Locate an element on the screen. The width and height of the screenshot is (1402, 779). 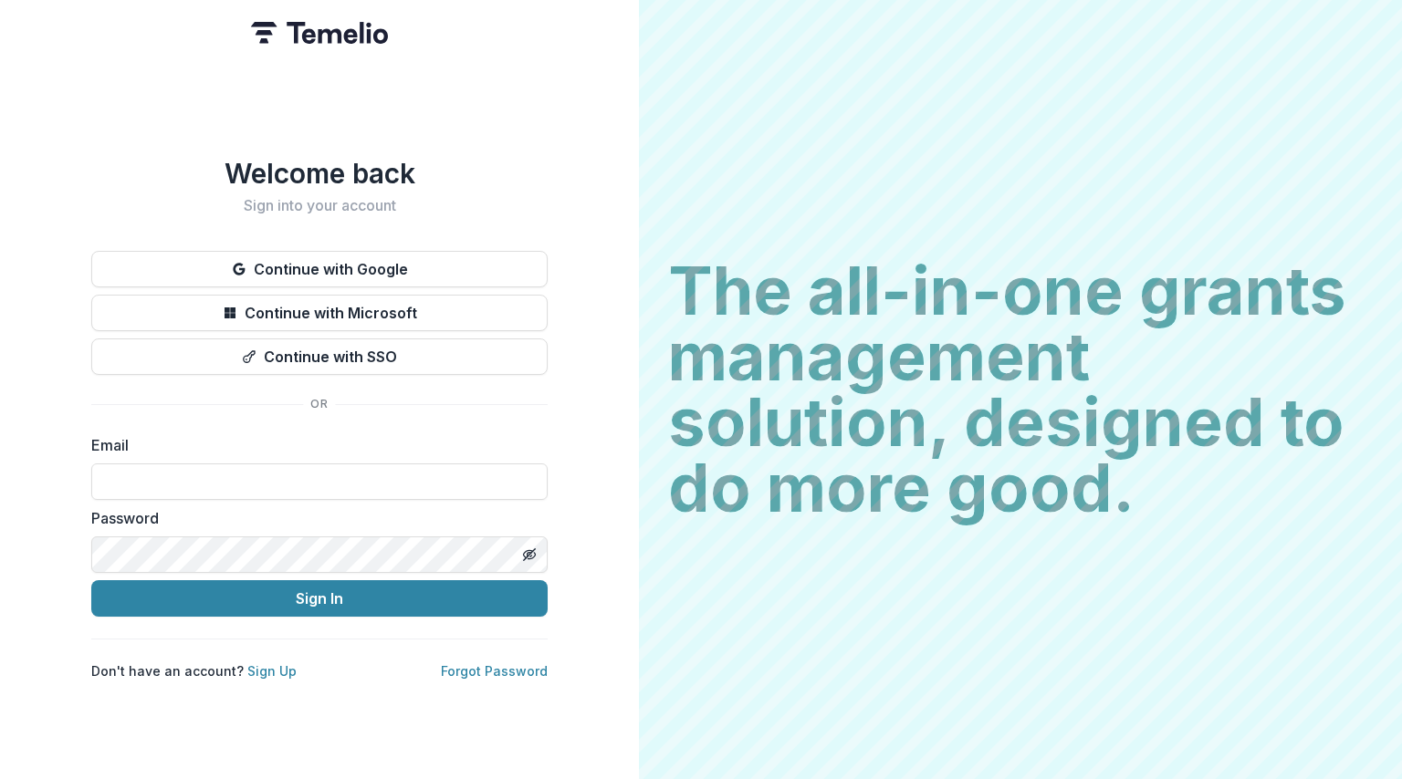
p: Don't have an account? is located at coordinates (194, 671).